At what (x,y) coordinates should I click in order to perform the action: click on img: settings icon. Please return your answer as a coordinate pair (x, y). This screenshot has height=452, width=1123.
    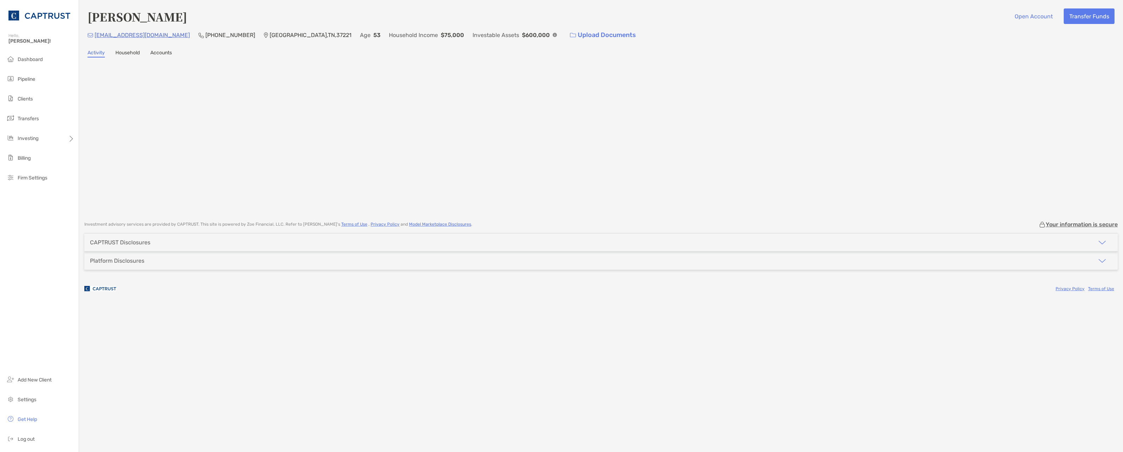
    Looking at the image, I should click on (11, 399).